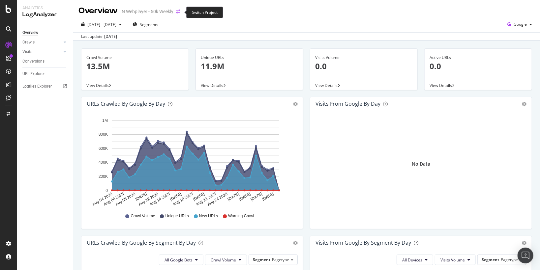 Image resolution: width=540 pixels, height=270 pixels. I want to click on text: 0, so click(107, 191).